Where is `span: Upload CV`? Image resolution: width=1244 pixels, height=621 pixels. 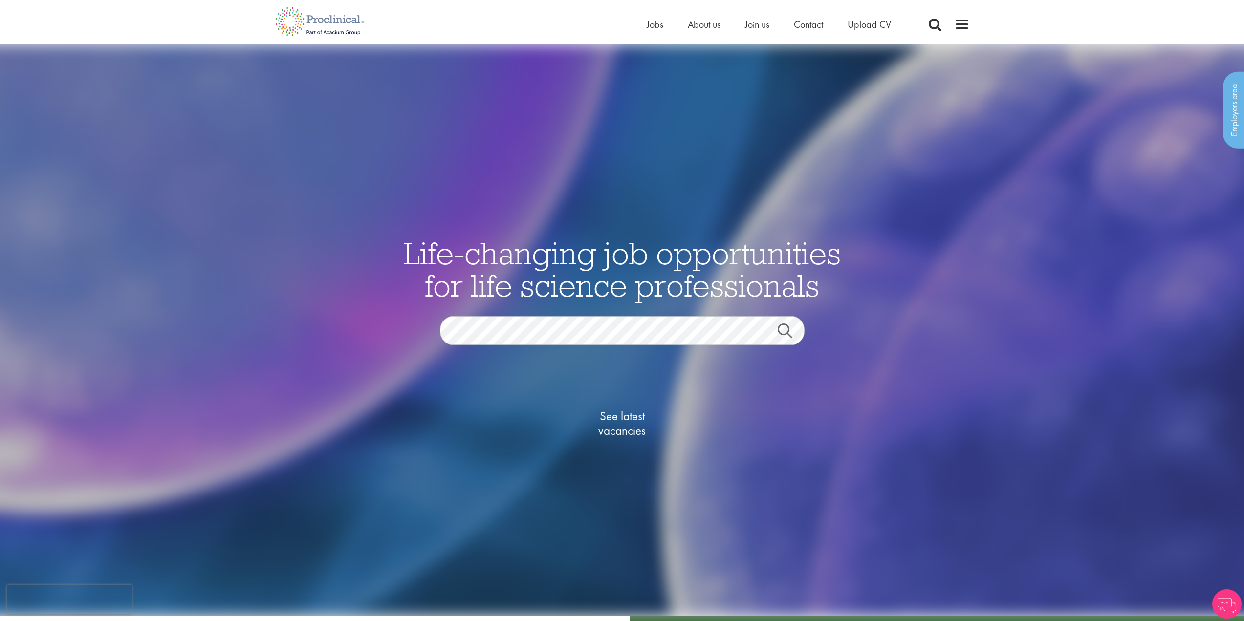
span: Upload CV is located at coordinates (869, 24).